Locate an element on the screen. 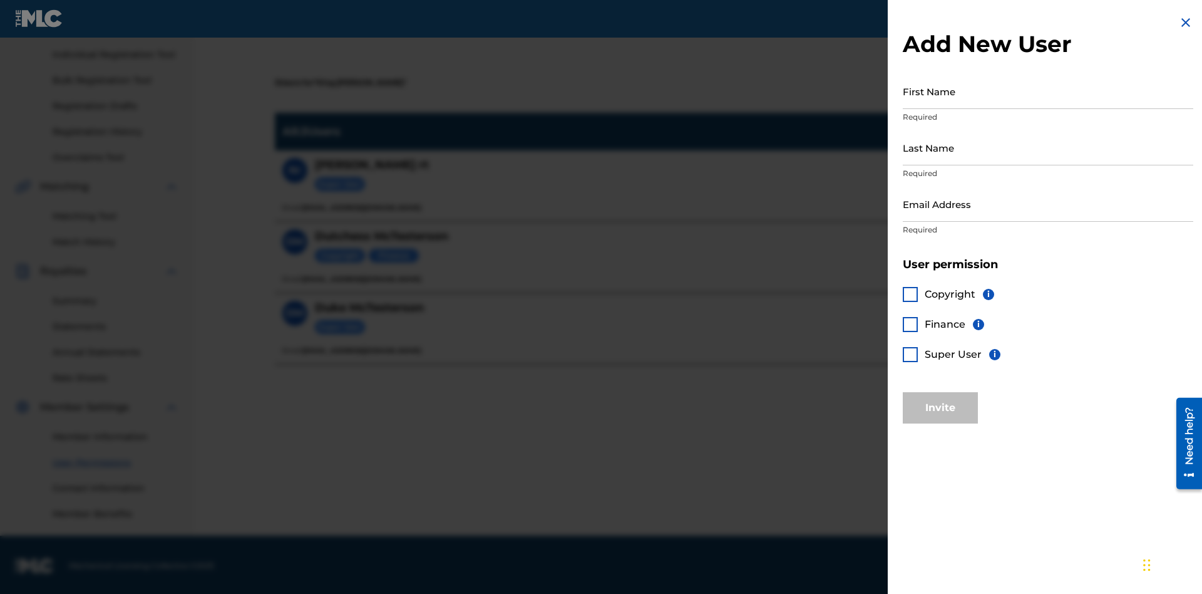 The height and width of the screenshot is (594, 1202). div: Drag is located at coordinates (1147, 565).